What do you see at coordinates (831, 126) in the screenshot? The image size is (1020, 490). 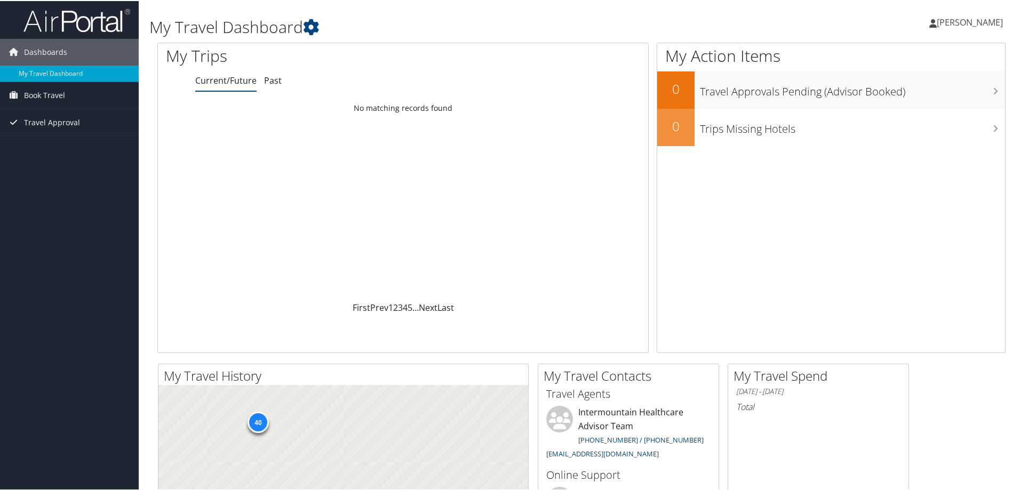 I see `a: 0Trips Missing Hotels` at bounding box center [831, 126].